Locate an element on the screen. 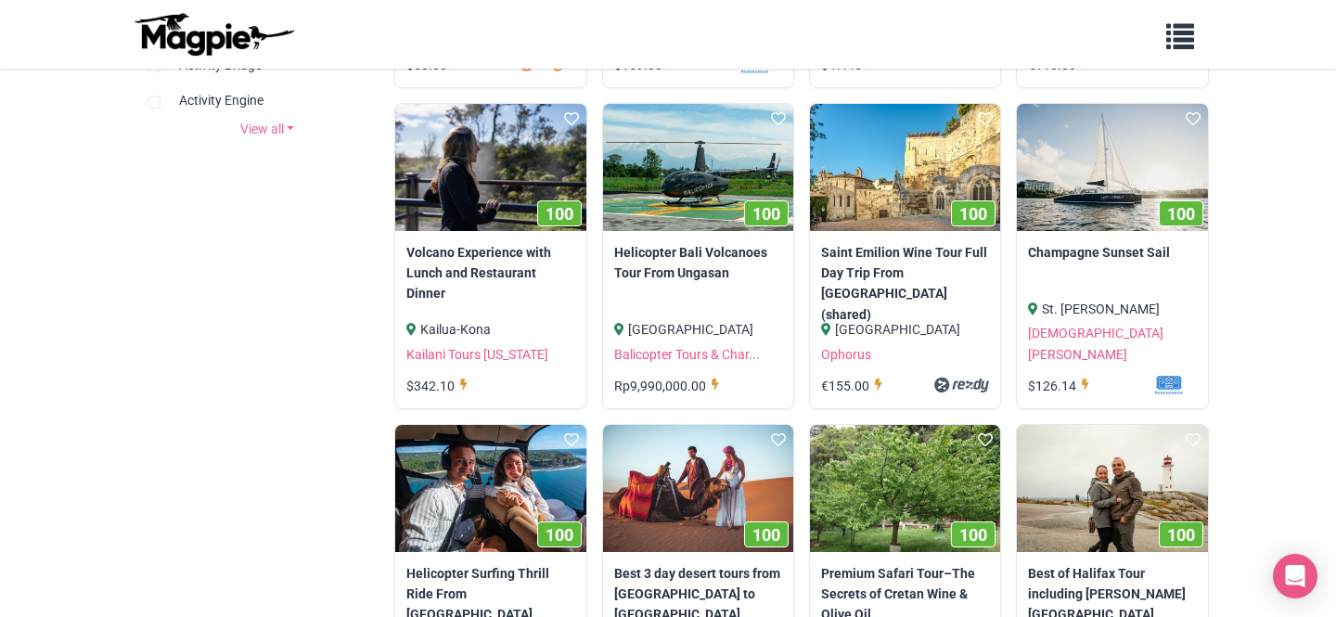 The width and height of the screenshot is (1336, 617). img: Volcano Experience with Lunch and Restaurant Dinner image is located at coordinates (490, 167).